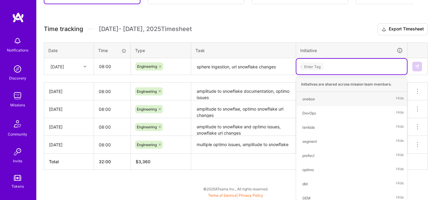  What do you see at coordinates (18, 105) in the screenshot?
I see `div: Missions` at bounding box center [18, 105].